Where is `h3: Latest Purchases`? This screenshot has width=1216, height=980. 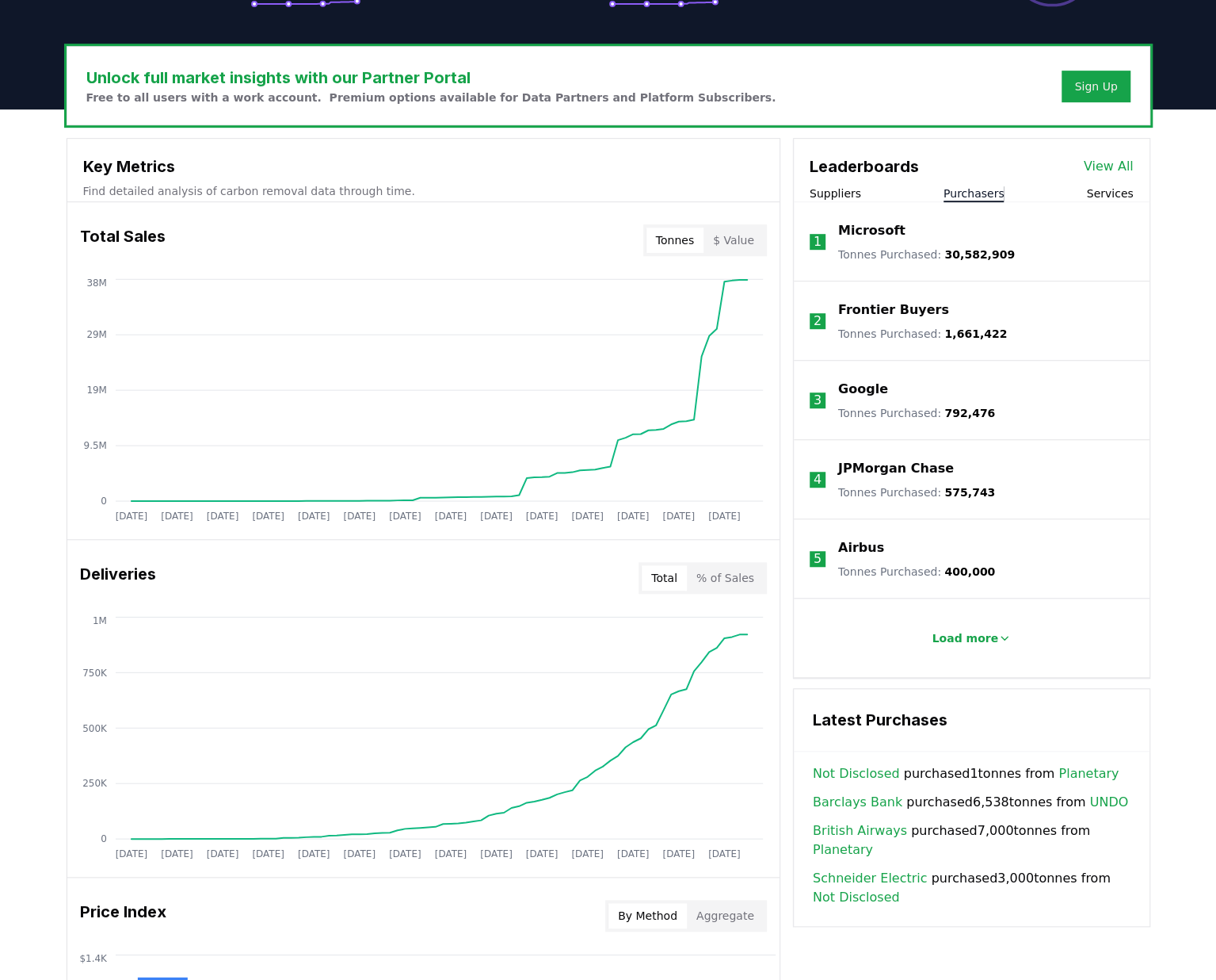 h3: Latest Purchases is located at coordinates (972, 720).